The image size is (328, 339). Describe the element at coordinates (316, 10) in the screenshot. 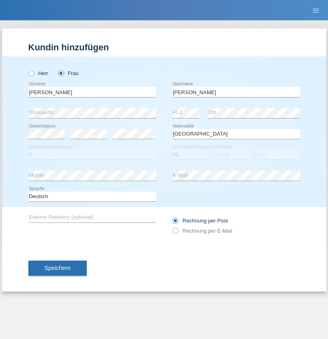

I see `a: menu` at that location.